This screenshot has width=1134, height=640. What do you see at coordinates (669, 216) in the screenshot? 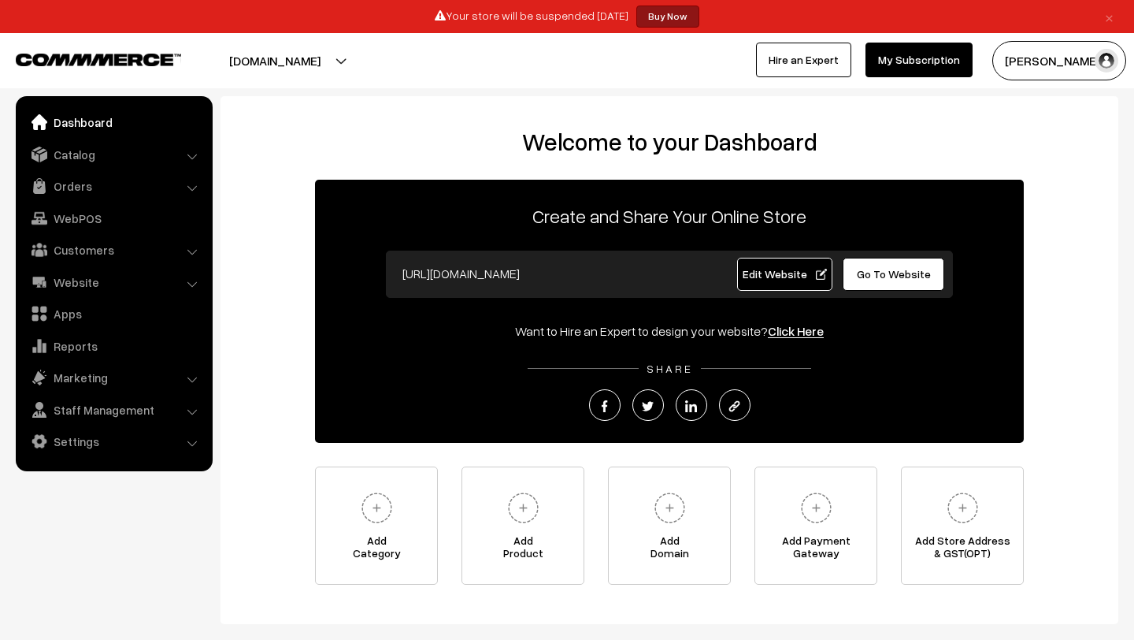
I see `p: Create and Share Your Online Store` at bounding box center [669, 216].